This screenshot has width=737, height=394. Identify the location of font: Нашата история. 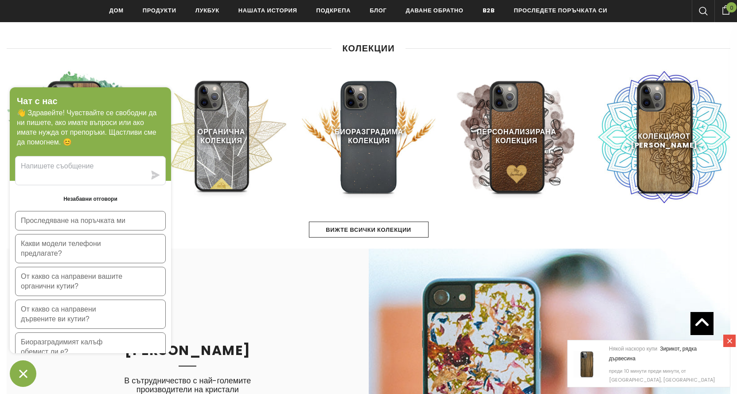
(268, 10).